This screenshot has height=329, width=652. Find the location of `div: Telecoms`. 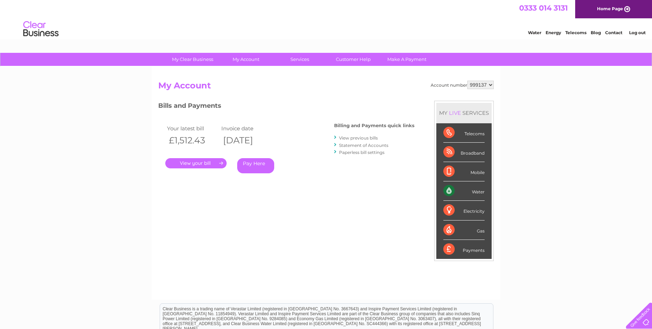

div: Telecoms is located at coordinates (463, 133).